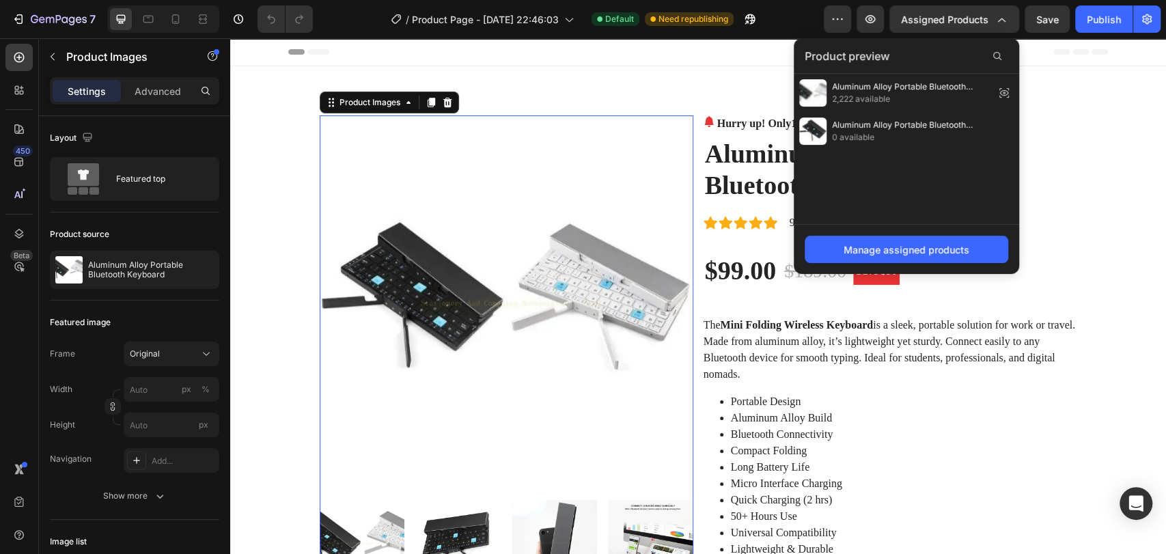  I want to click on p: Advanced, so click(158, 91).